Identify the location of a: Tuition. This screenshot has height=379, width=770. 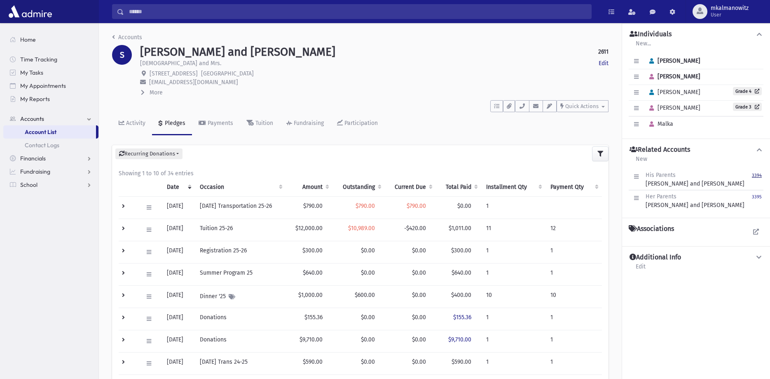
(260, 124).